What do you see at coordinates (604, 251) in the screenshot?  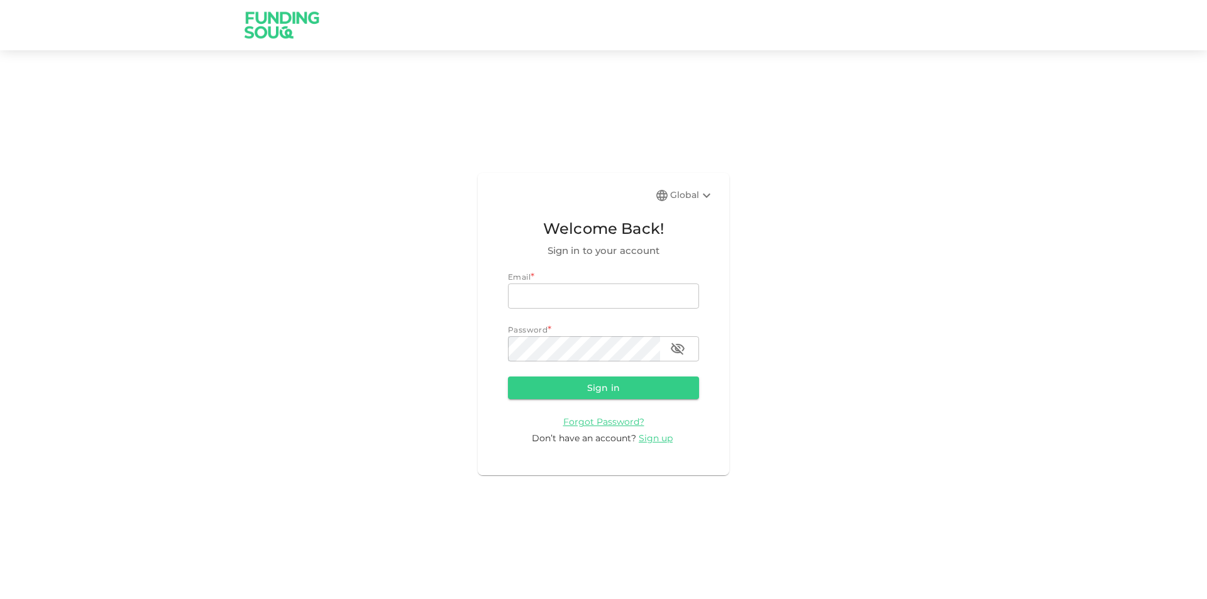 I see `span: Sign in to your account` at bounding box center [604, 251].